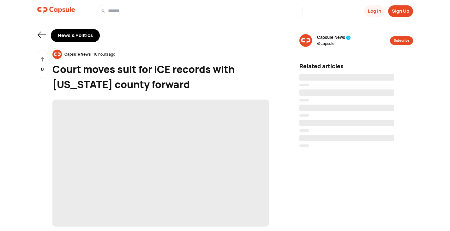  What do you see at coordinates (75, 35) in the screenshot?
I see `div: News & Politics` at bounding box center [75, 35].